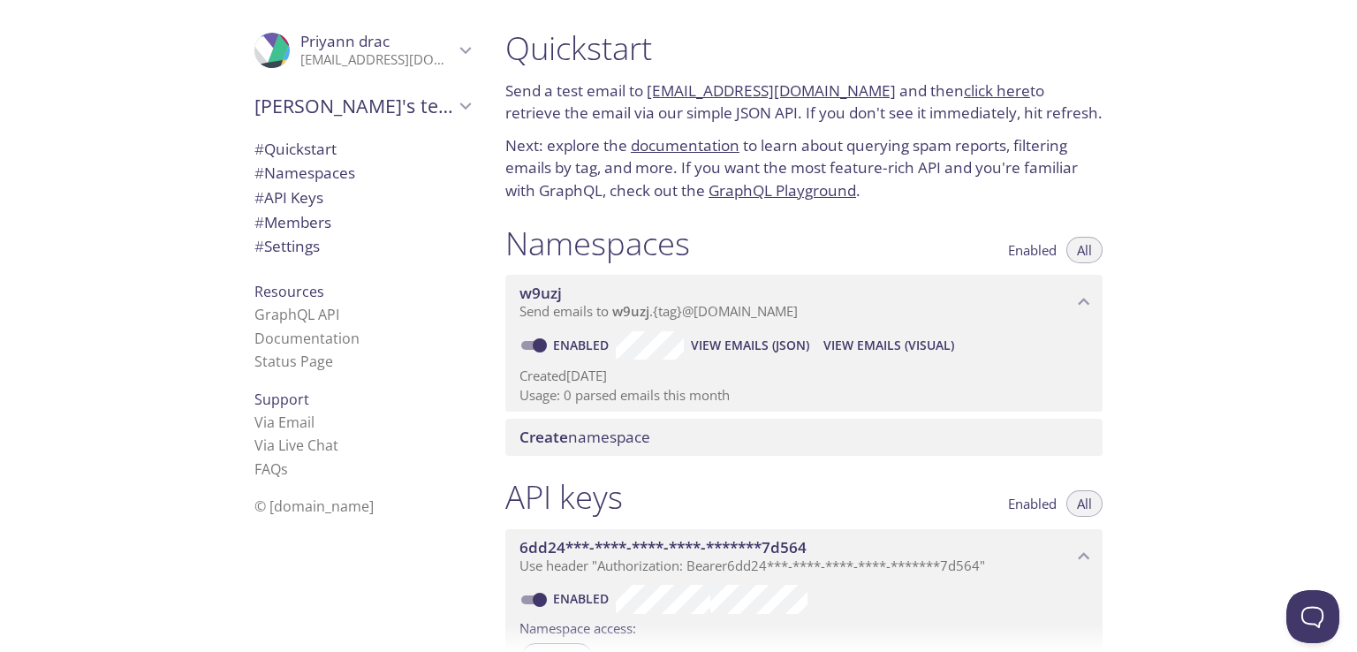 The height and width of the screenshot is (652, 1357). I want to click on div: w9uzj namespace, so click(804, 302).